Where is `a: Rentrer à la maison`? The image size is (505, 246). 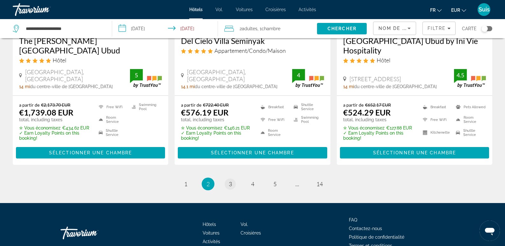 a: Rentrer à la maison is located at coordinates (92, 233).